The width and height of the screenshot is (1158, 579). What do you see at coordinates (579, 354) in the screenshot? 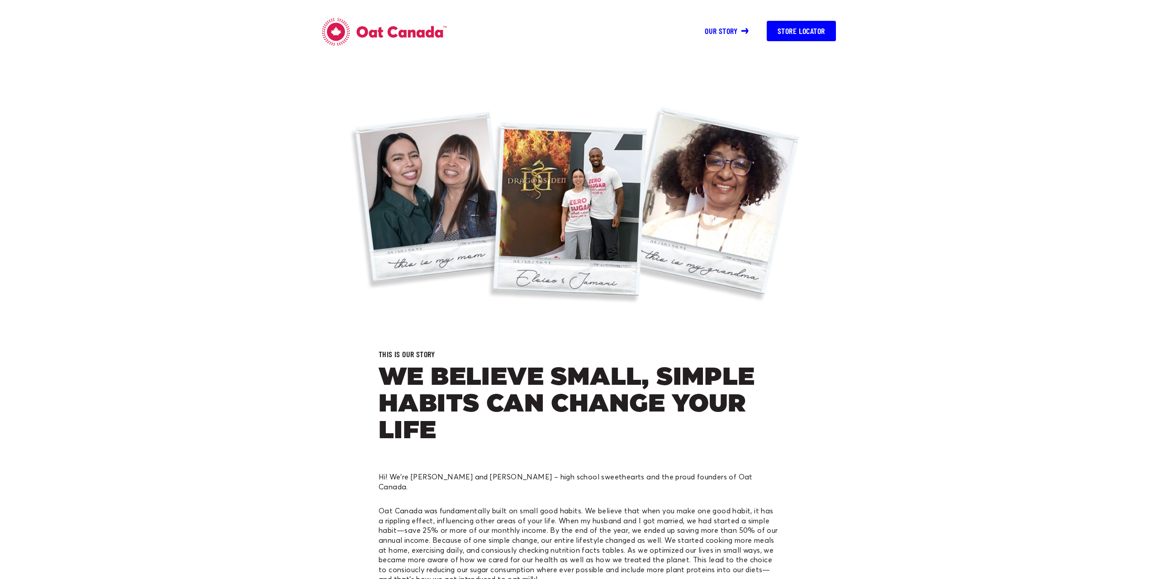
I see `h3: THIS IS OUR STORY` at bounding box center [579, 354].